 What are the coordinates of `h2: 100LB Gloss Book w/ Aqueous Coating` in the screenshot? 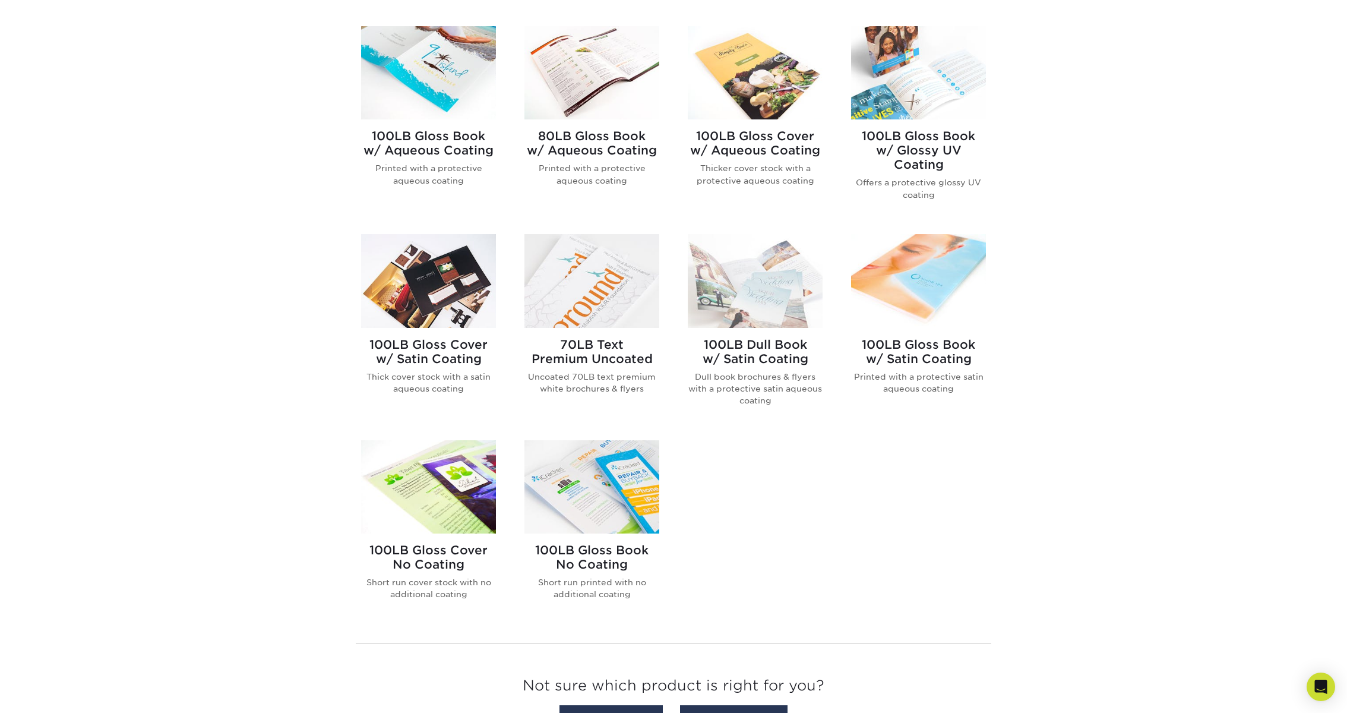 It's located at (428, 143).